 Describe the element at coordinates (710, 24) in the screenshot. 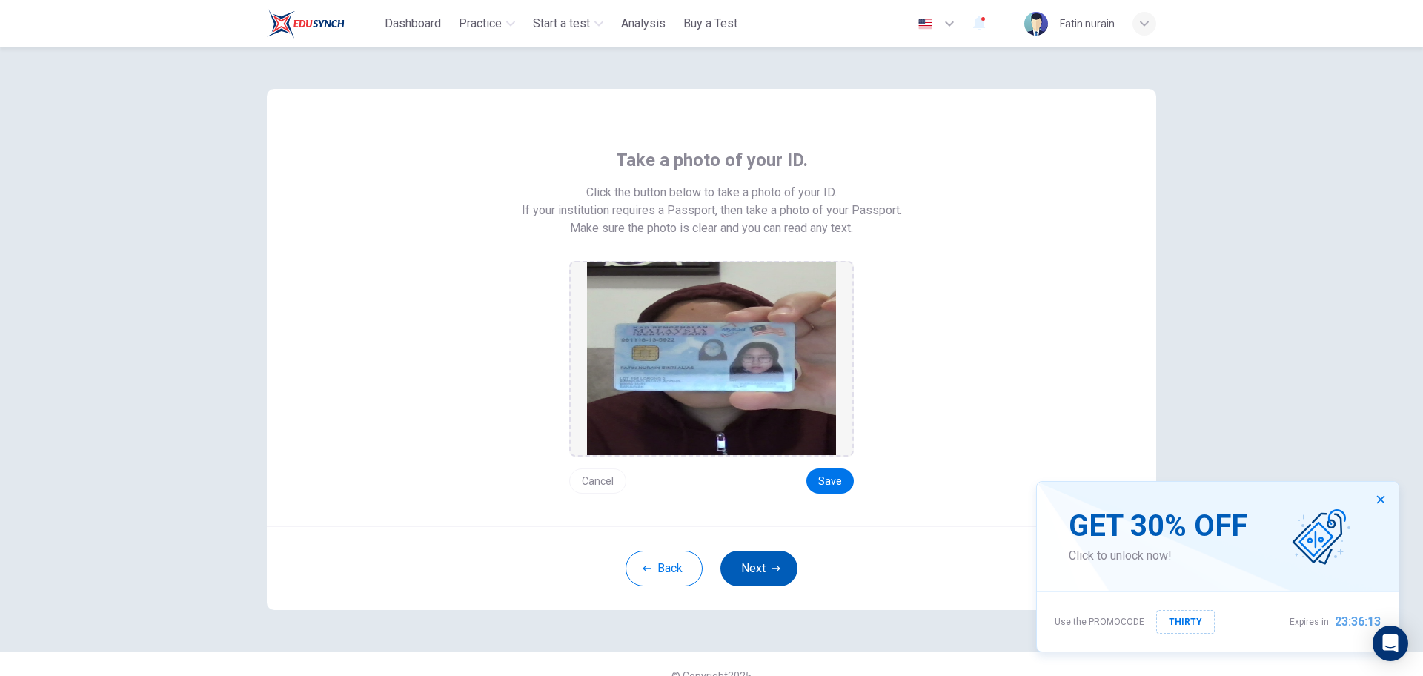

I see `span: Buy a Test` at that location.